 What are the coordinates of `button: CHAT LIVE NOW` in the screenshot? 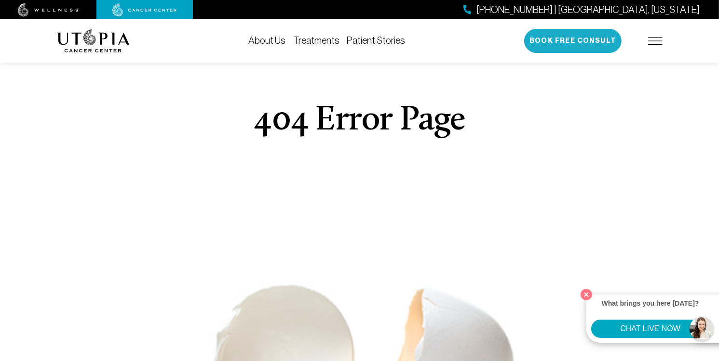 It's located at (650, 329).